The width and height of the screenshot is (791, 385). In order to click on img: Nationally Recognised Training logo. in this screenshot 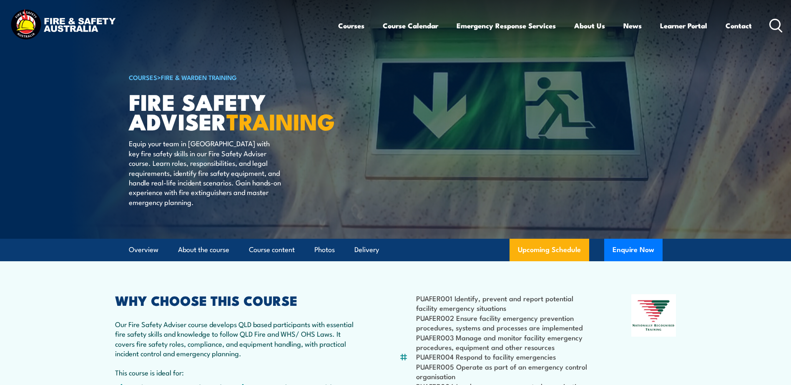, I will do `click(654, 316)`.